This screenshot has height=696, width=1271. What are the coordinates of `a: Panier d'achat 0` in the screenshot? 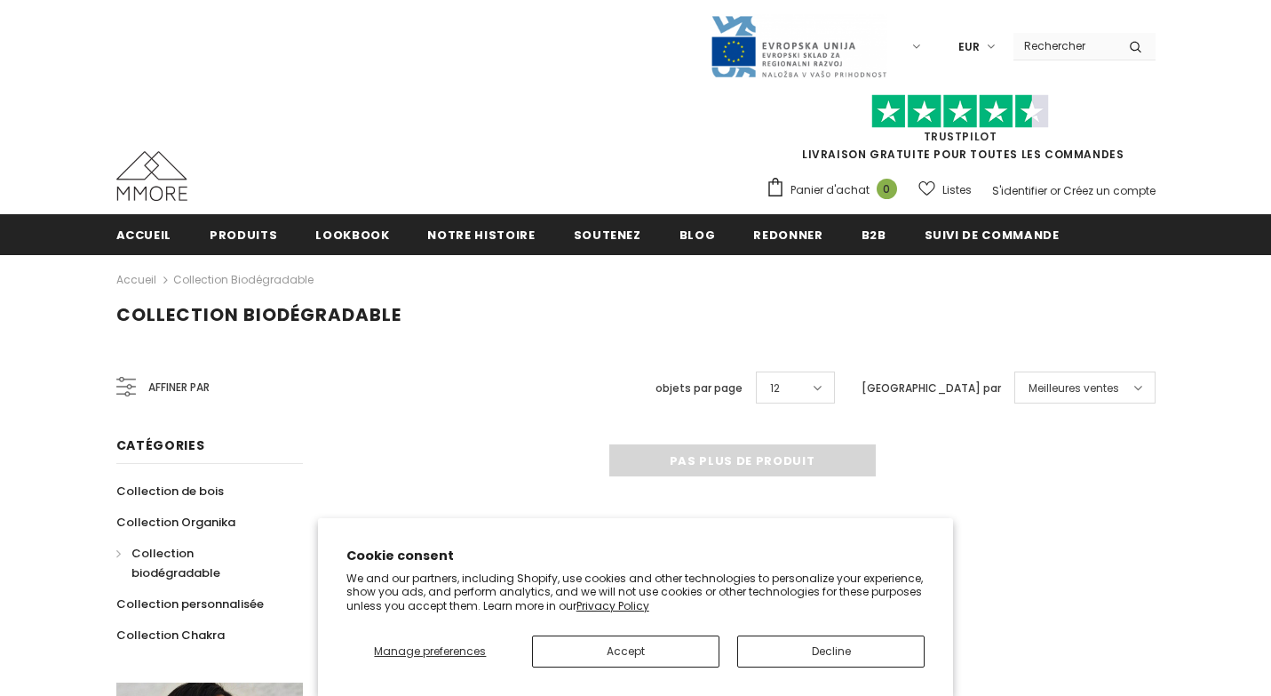 It's located at (836, 190).